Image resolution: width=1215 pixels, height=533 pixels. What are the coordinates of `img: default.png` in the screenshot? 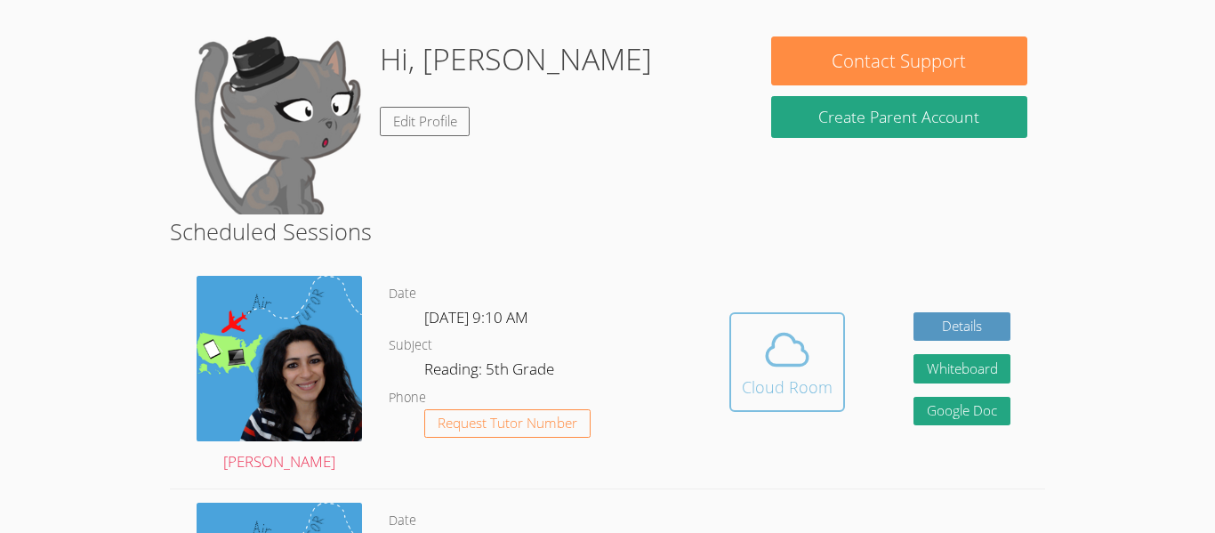 It's located at (277, 125).